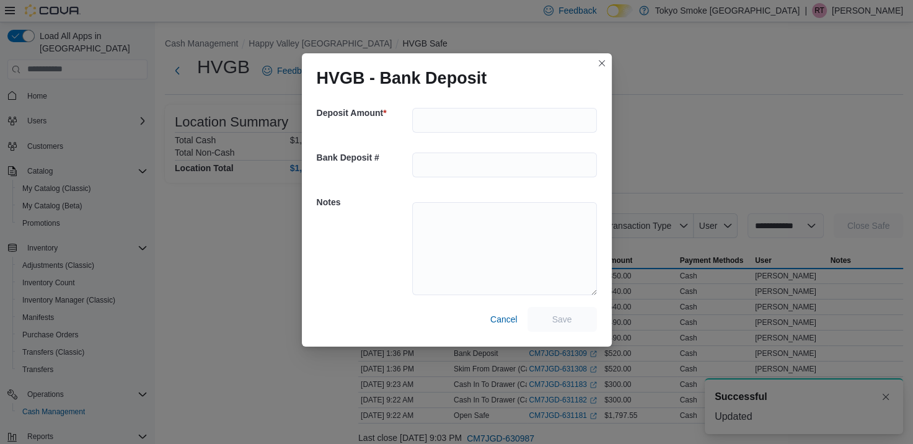 The image size is (913, 444). Describe the element at coordinates (363, 157) in the screenshot. I see `h5: Bank Deposit #` at that location.